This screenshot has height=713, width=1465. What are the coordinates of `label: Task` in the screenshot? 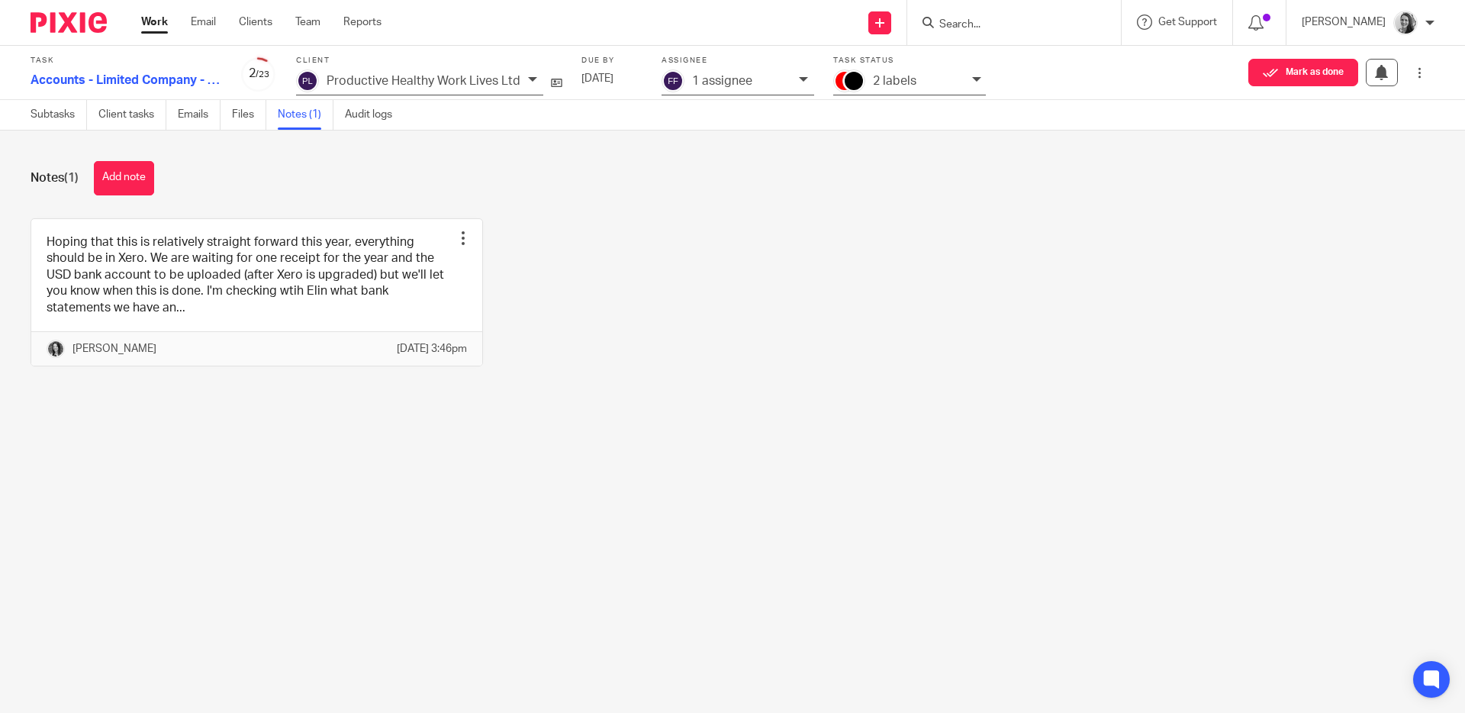 It's located at (126, 60).